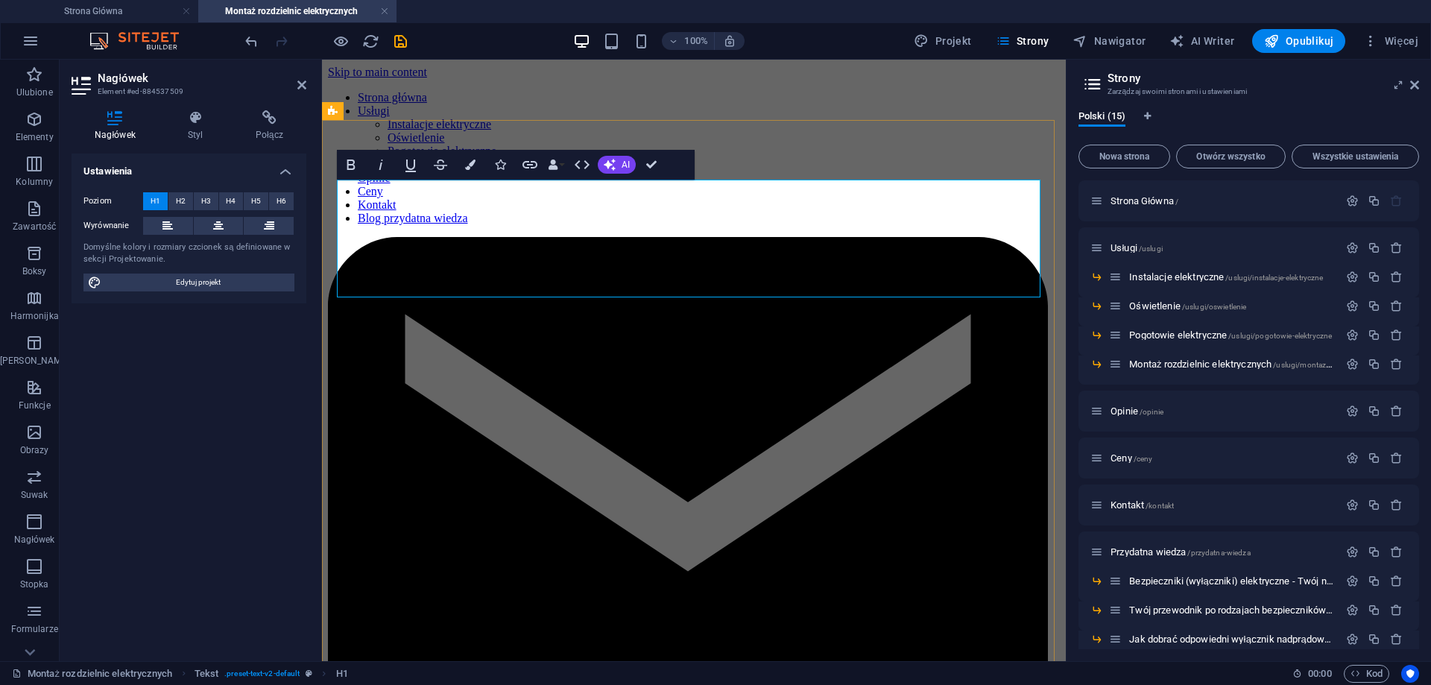 The width and height of the screenshot is (1431, 685). What do you see at coordinates (189, 282) in the screenshot?
I see `button: Edytuj projekt` at bounding box center [189, 282].